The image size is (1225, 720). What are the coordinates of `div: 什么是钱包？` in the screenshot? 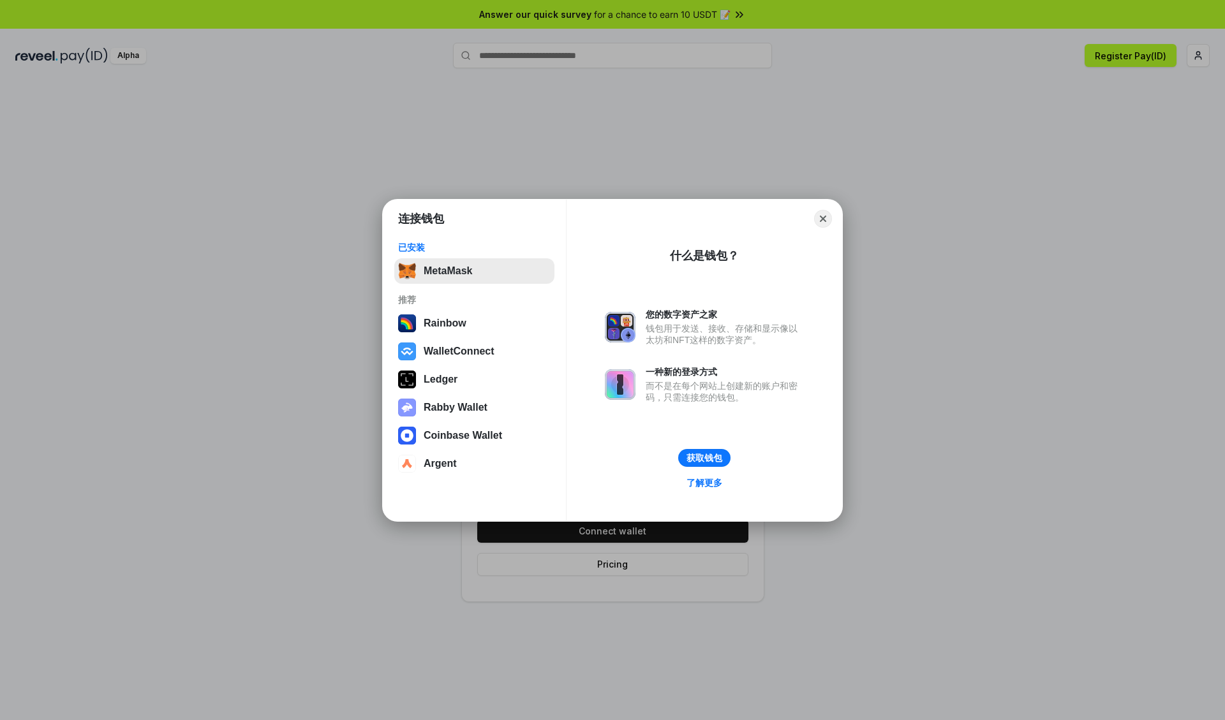 It's located at (704, 256).